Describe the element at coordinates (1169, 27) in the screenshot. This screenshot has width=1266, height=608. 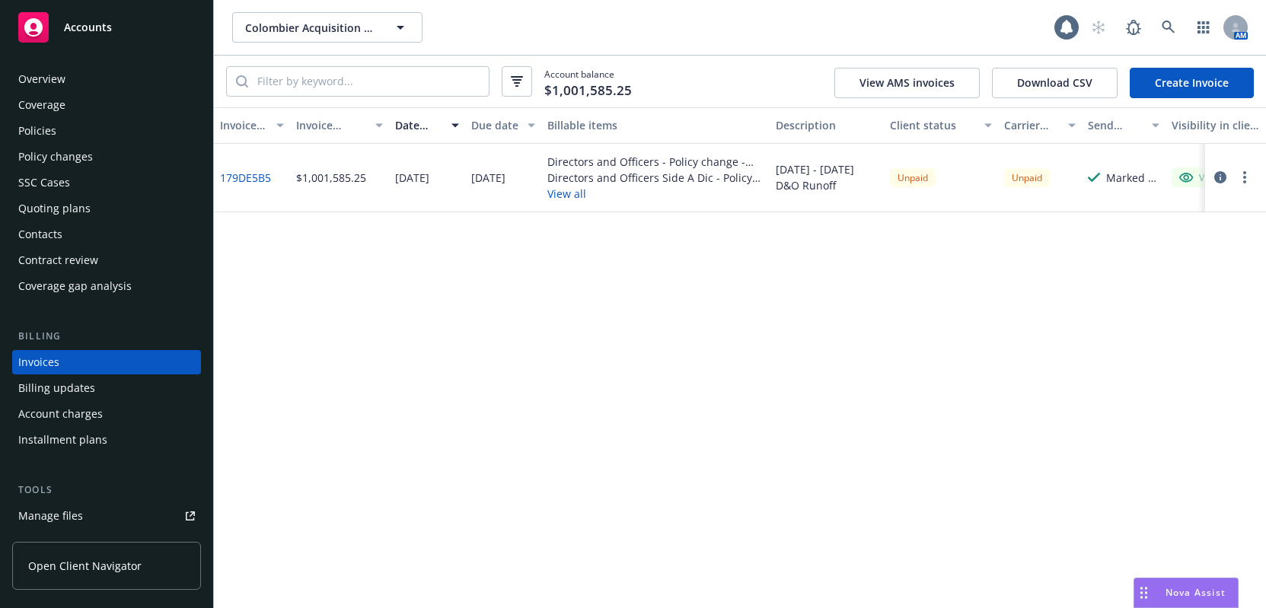
I see `a: Search` at that location.